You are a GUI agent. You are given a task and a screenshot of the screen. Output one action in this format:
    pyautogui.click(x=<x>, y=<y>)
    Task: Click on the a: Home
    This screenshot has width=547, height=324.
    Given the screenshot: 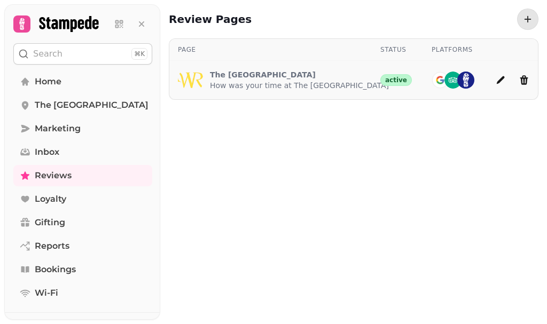 What is the action you would take?
    pyautogui.click(x=83, y=82)
    